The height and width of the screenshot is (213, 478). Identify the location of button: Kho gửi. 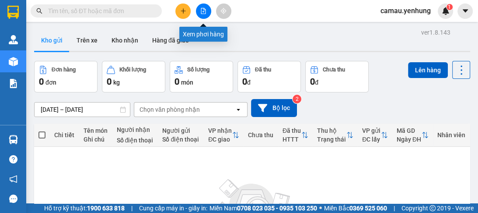
(52, 40).